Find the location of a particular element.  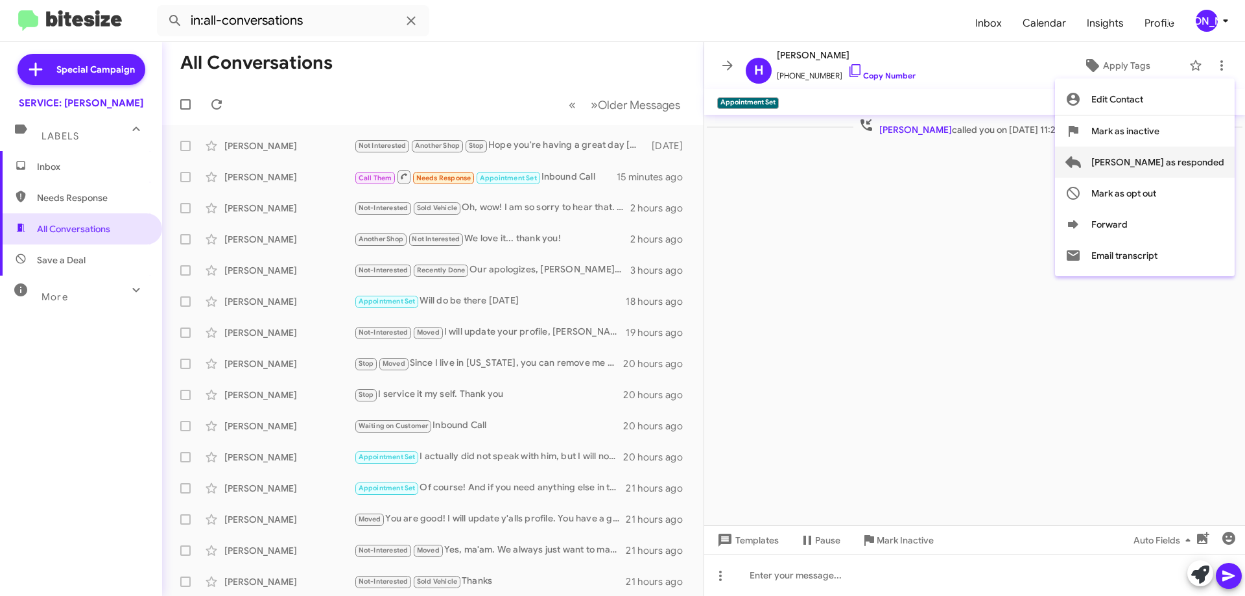

button: Forward is located at coordinates (1145, 224).